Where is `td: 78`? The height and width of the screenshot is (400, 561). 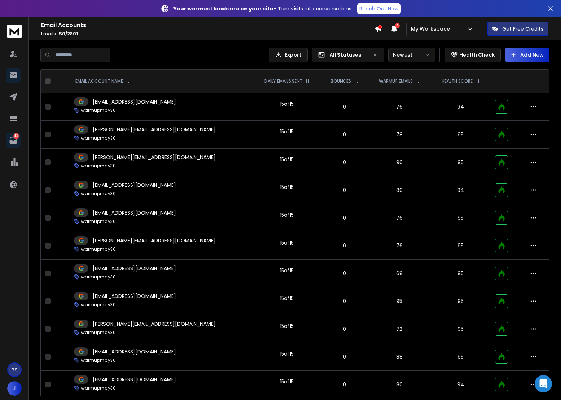 td: 78 is located at coordinates (400, 135).